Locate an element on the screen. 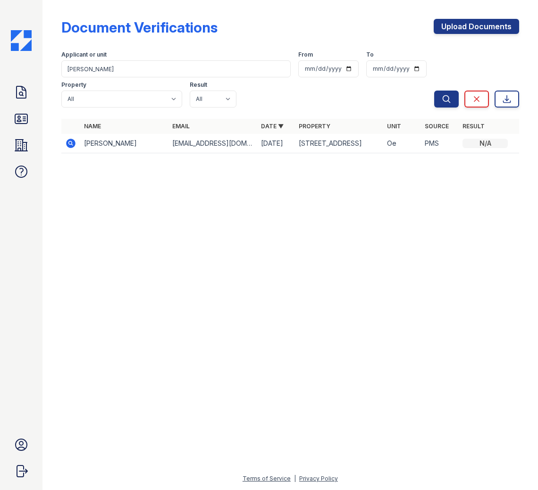  a: Name is located at coordinates (92, 126).